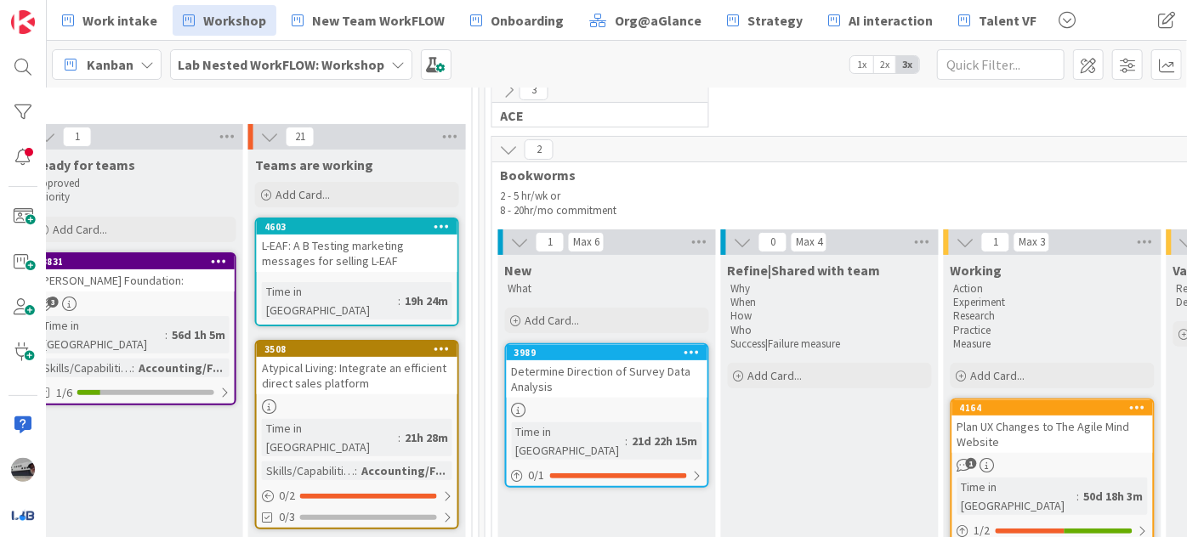  I want to click on img: jB, so click(23, 470).